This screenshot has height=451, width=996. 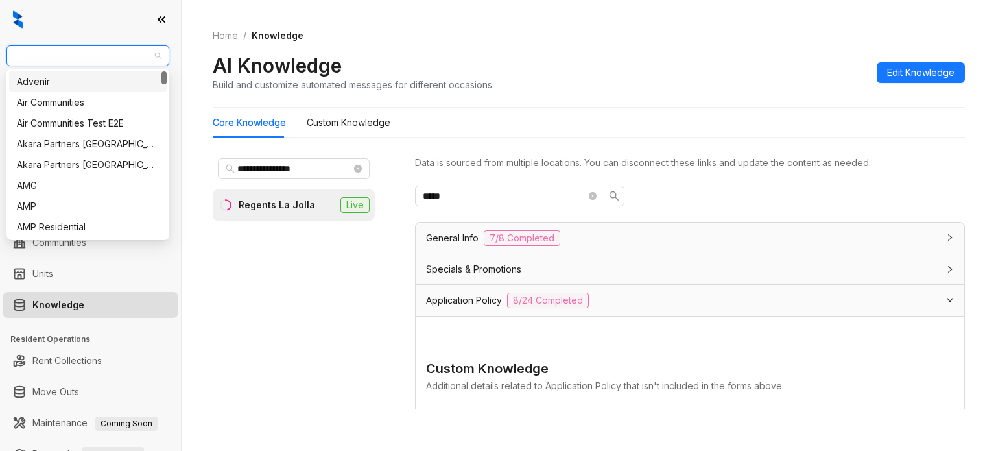 What do you see at coordinates (355, 205) in the screenshot?
I see `span: Live` at bounding box center [355, 205].